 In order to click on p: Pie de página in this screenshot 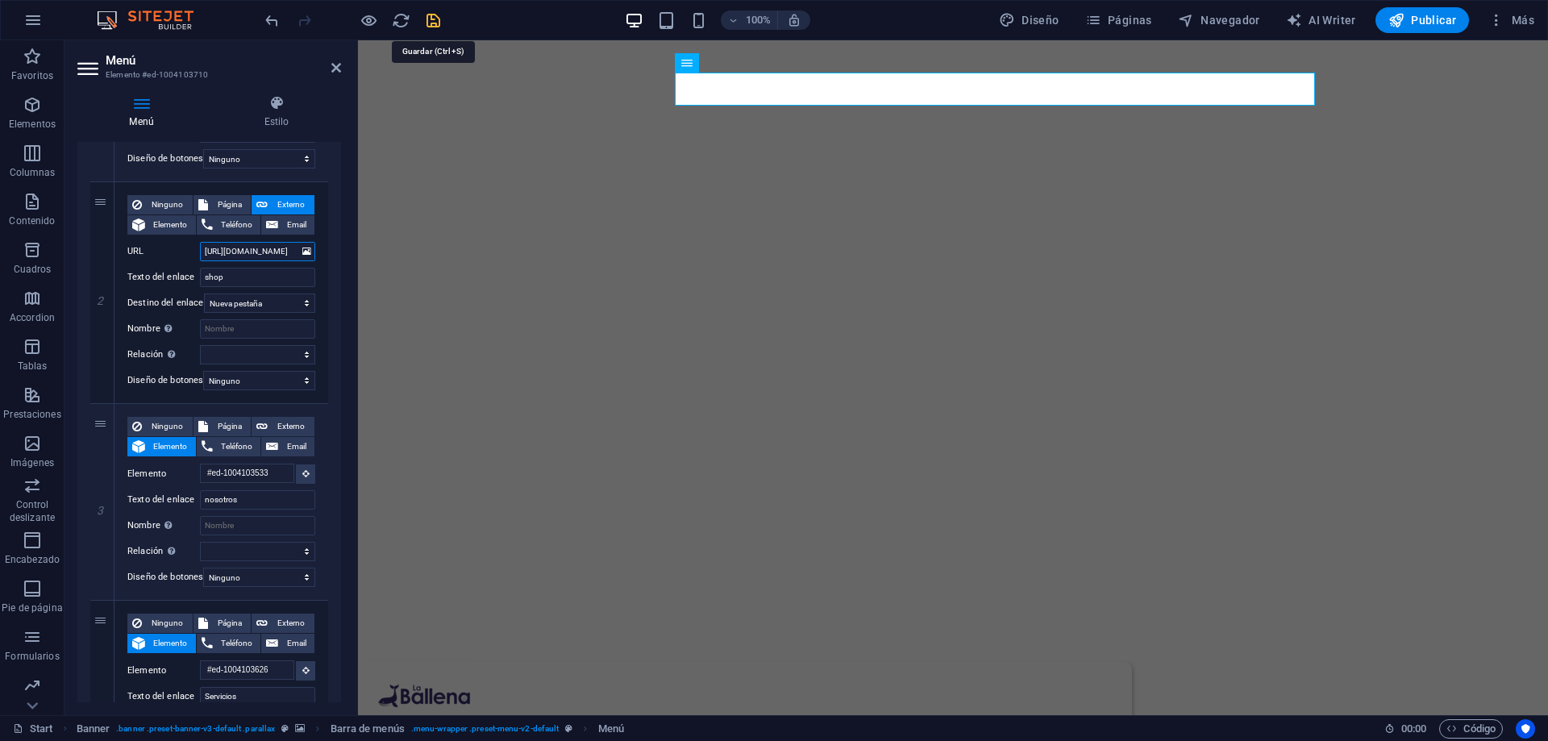, I will do `click(31, 608)`.